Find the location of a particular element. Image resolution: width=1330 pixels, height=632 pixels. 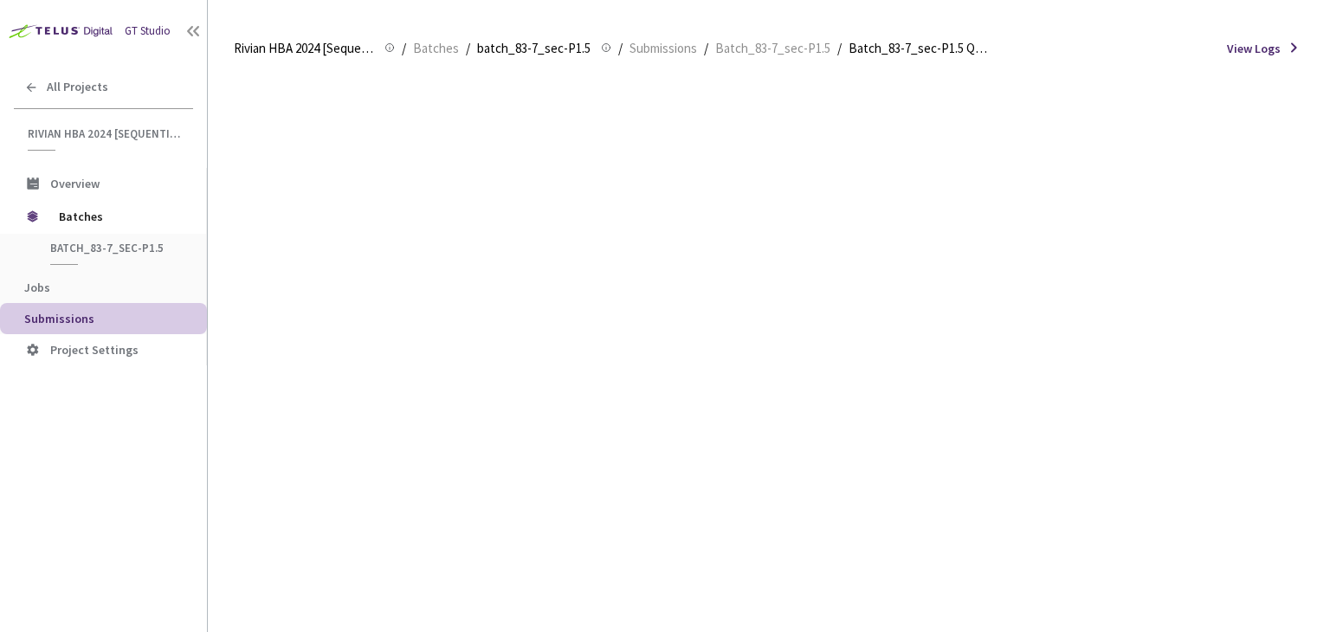

span: Overview is located at coordinates (74, 184).